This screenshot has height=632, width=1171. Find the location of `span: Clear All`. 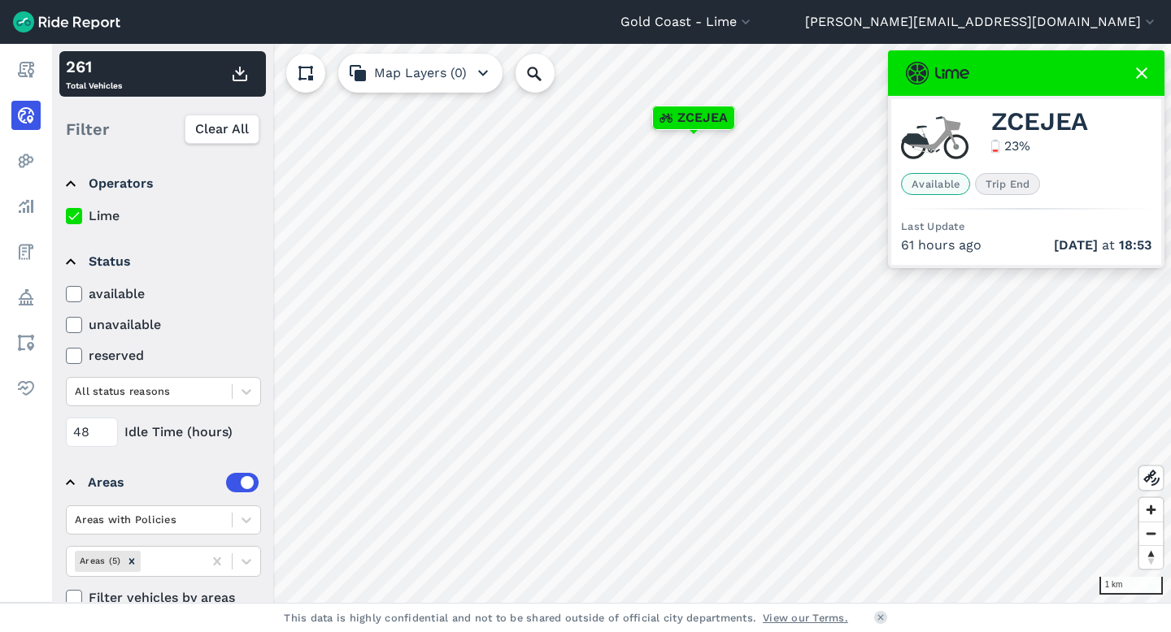

span: Clear All is located at coordinates (222, 129).